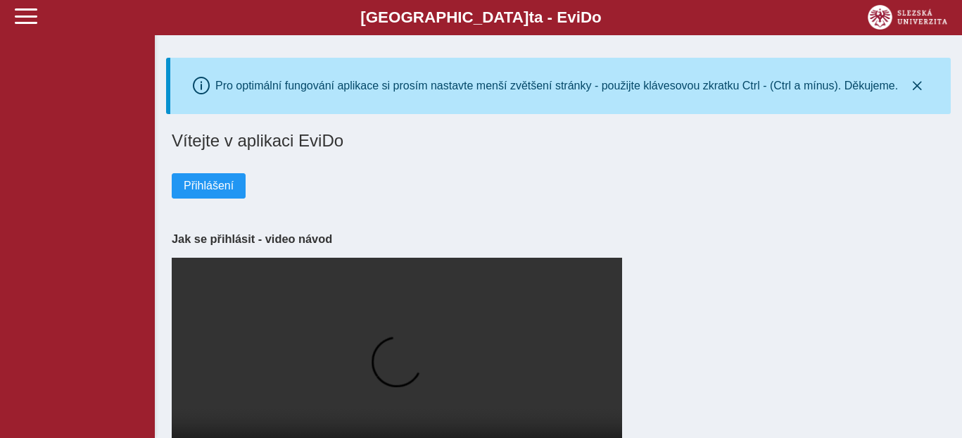 This screenshot has height=438, width=962. I want to click on span: Přihlášení, so click(208, 186).